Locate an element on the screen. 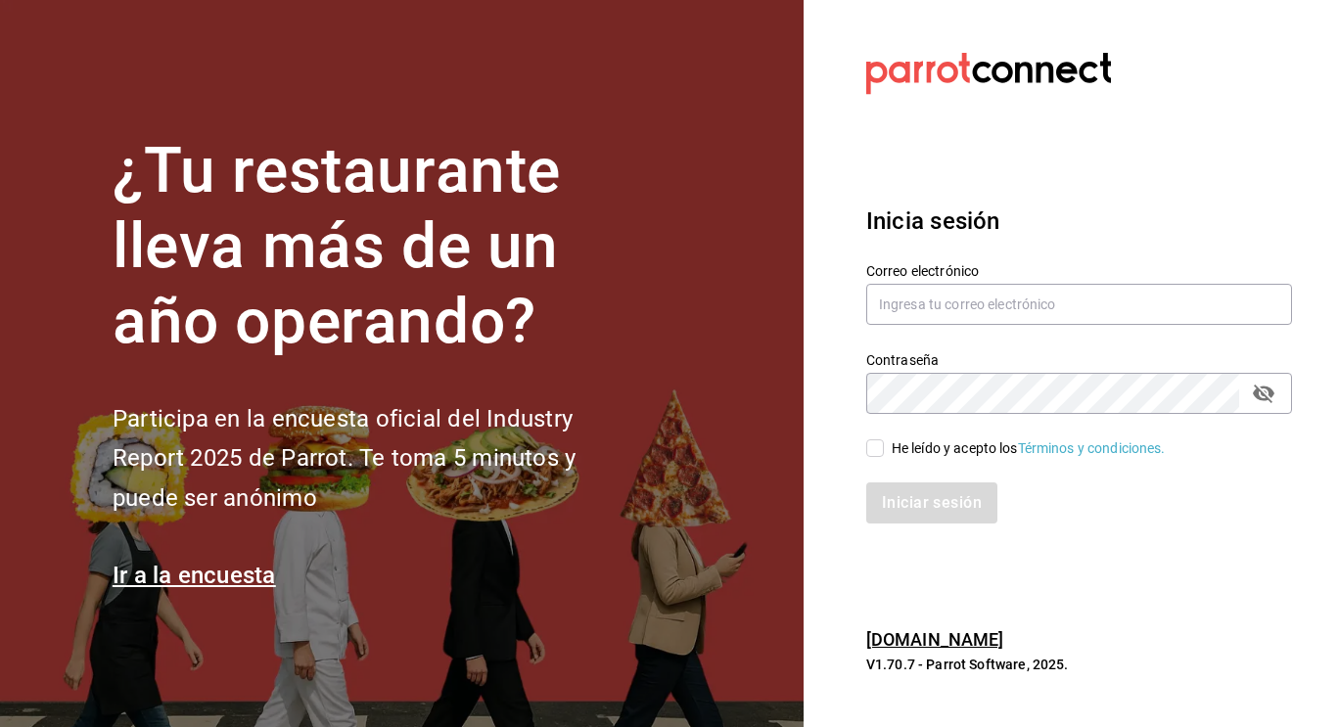 The image size is (1339, 727). input: Ingresa tu correo electrónico is located at coordinates (1079, 304).